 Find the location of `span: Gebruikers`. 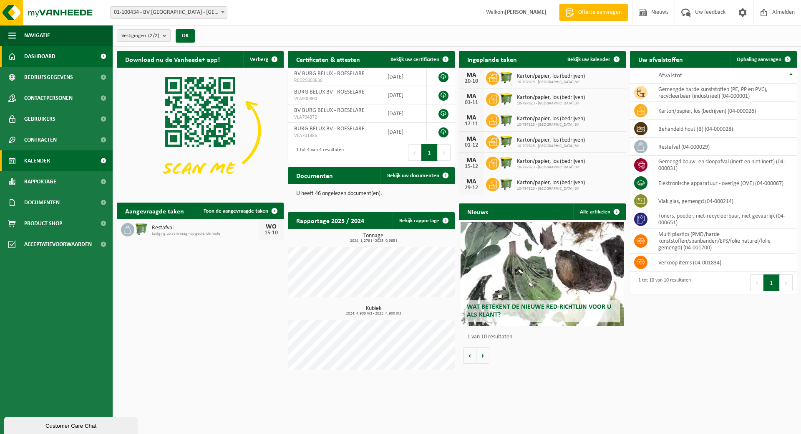

span: Gebruikers is located at coordinates (40, 119).